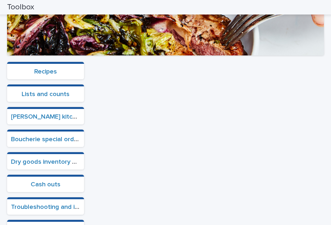 The image size is (331, 225). I want to click on h2: Toolbox, so click(21, 7).